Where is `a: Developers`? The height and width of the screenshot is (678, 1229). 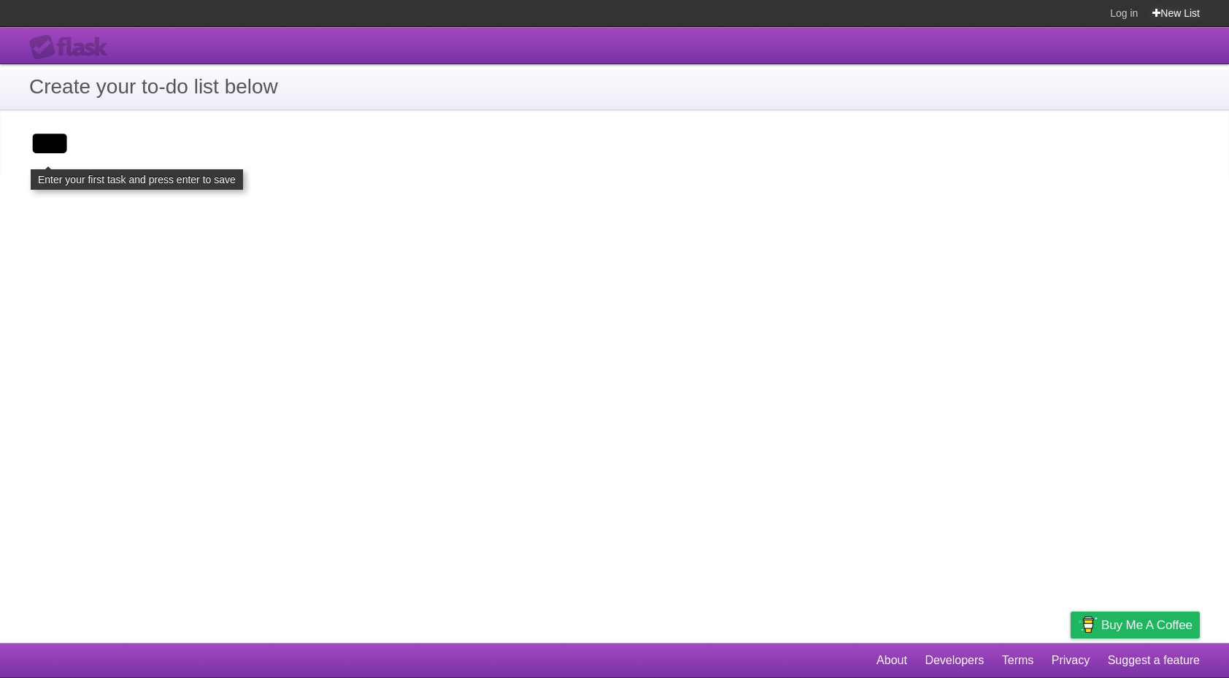 a: Developers is located at coordinates (954, 660).